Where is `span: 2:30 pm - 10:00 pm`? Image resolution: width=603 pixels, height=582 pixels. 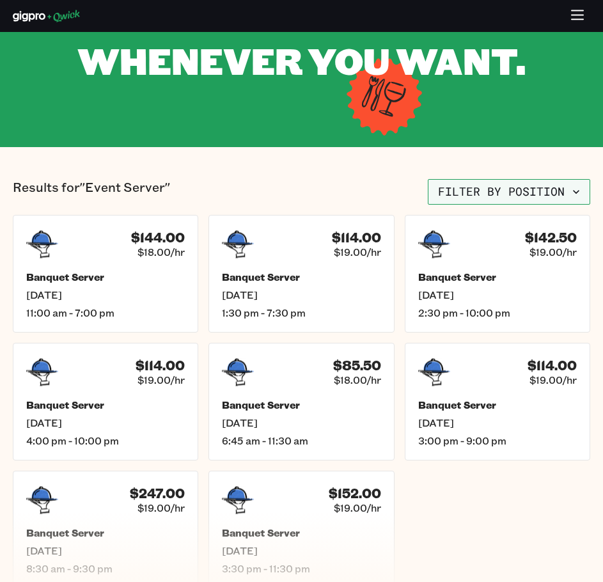
span: 2:30 pm - 10:00 pm is located at coordinates (497, 313).